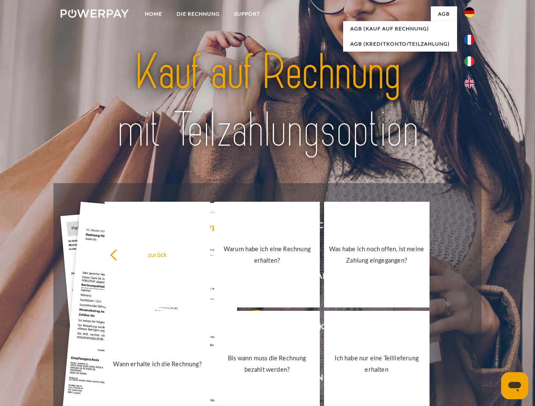 The image size is (535, 406). I want to click on img: en, so click(469, 83).